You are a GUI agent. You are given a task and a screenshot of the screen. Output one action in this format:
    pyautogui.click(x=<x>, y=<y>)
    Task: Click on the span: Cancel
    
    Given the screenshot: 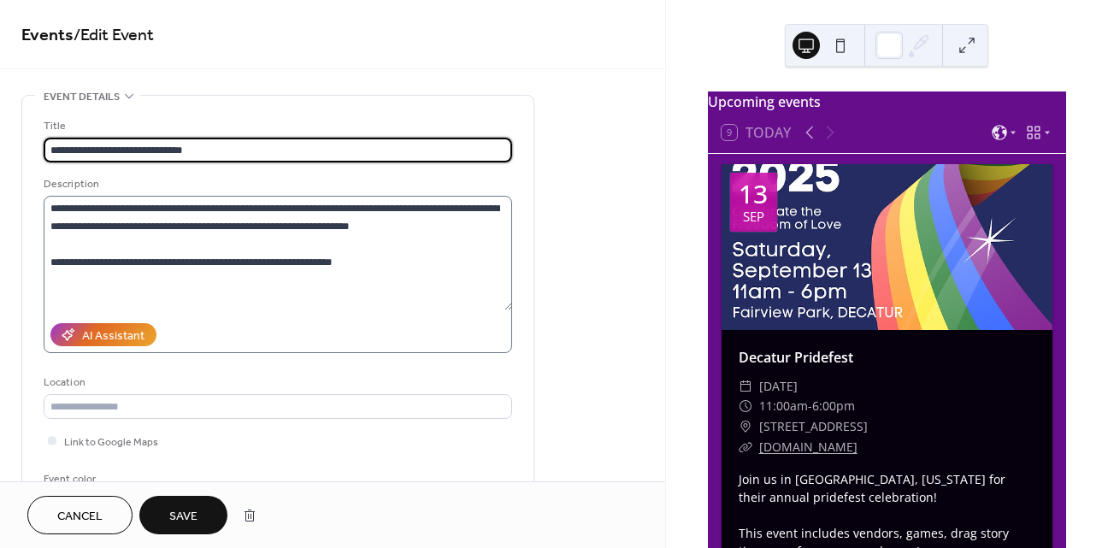 What is the action you would take?
    pyautogui.click(x=79, y=516)
    